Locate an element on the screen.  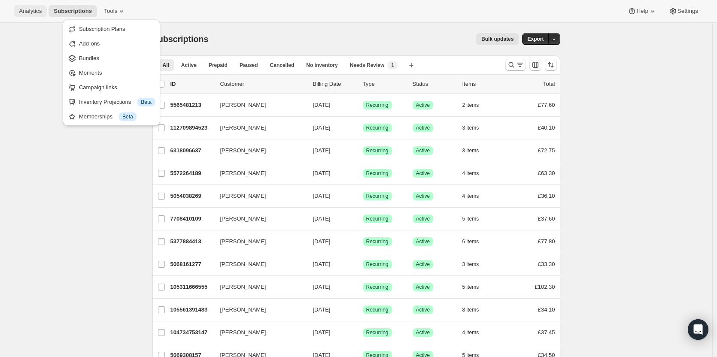
span: All is located at coordinates (166, 65).